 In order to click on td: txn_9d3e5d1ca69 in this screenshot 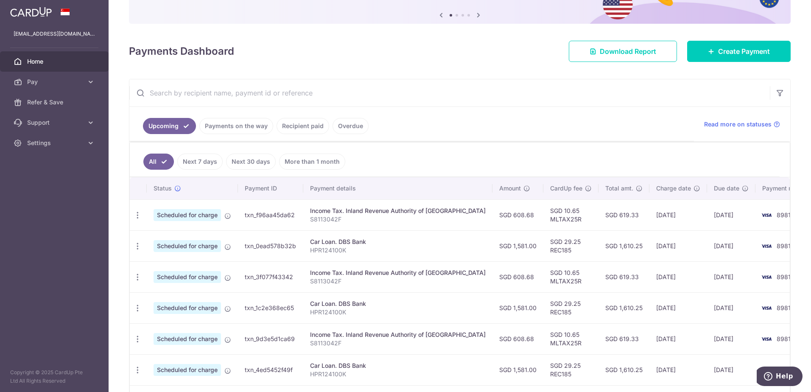, I will do `click(271, 339)`.